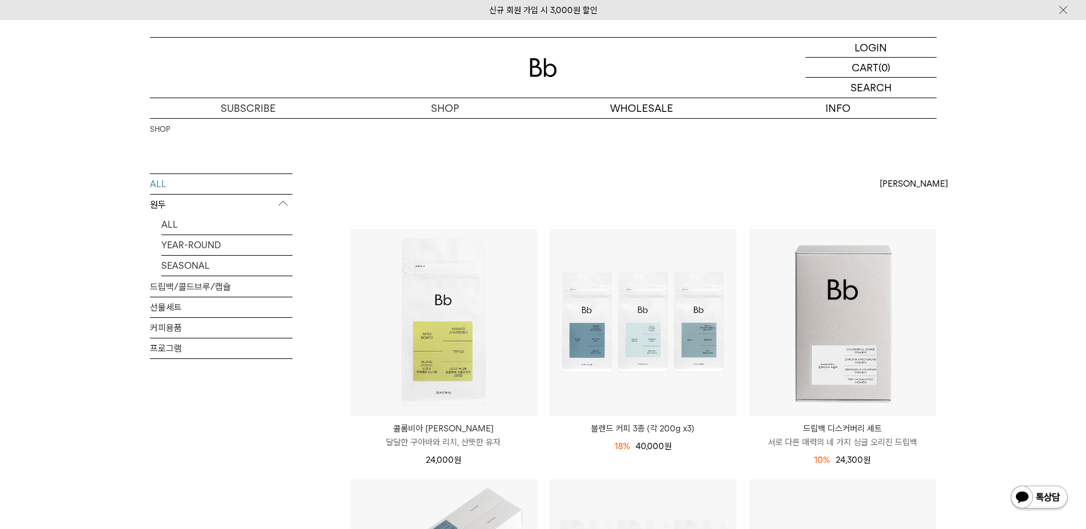 The width and height of the screenshot is (1086, 529). I want to click on div: 18%, so click(622, 446).